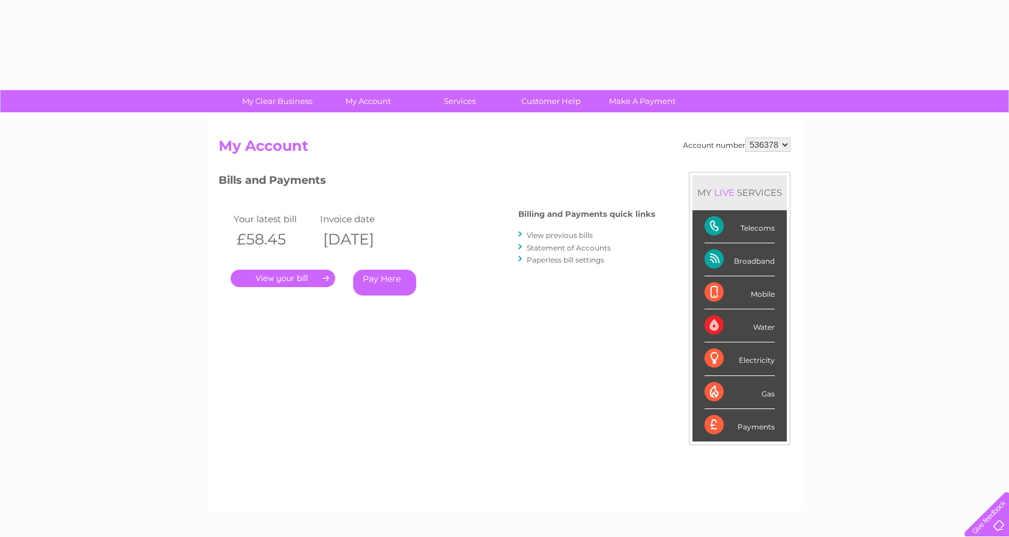 This screenshot has width=1009, height=537. What do you see at coordinates (736, 145) in the screenshot?
I see `div: Account number` at bounding box center [736, 145].